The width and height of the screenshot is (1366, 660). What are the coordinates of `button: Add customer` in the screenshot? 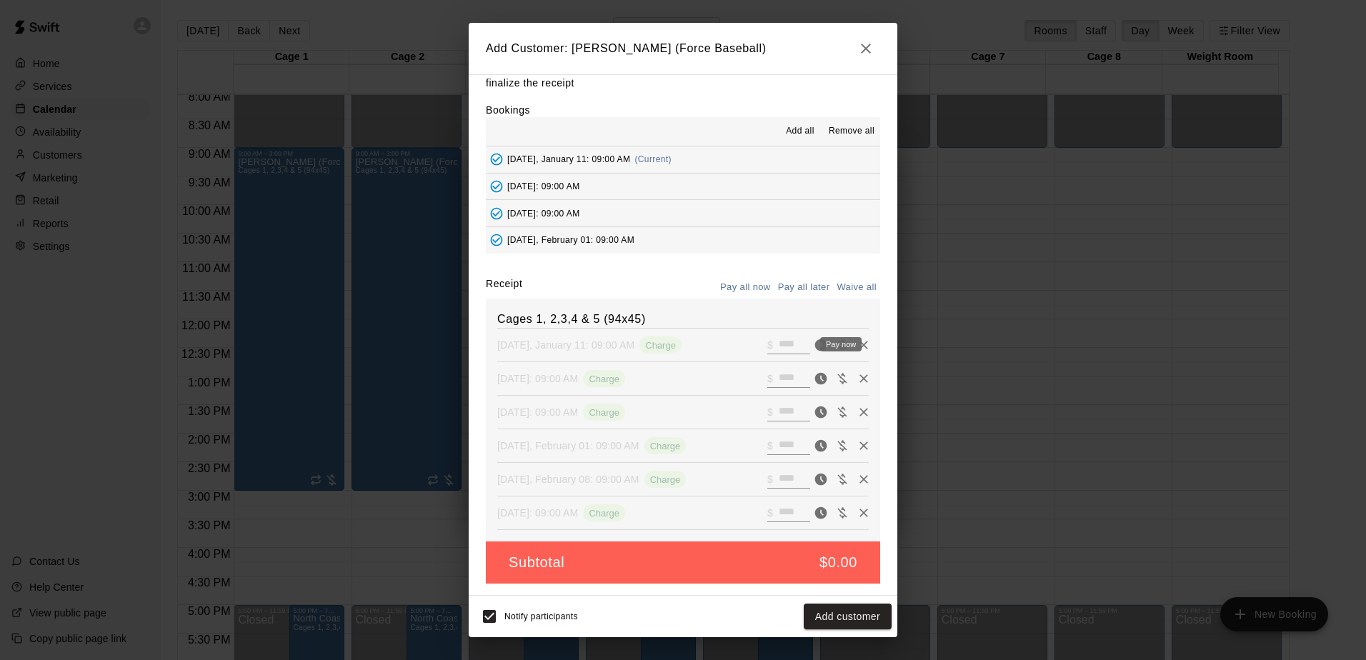 It's located at (847, 616).